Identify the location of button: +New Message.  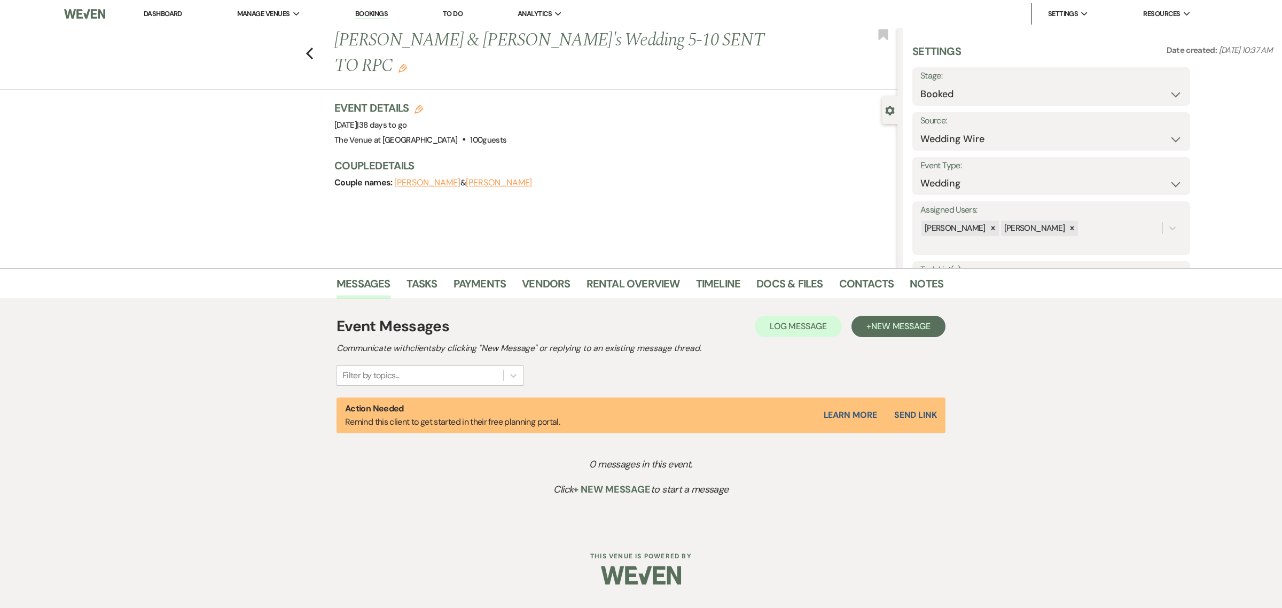
(898, 326).